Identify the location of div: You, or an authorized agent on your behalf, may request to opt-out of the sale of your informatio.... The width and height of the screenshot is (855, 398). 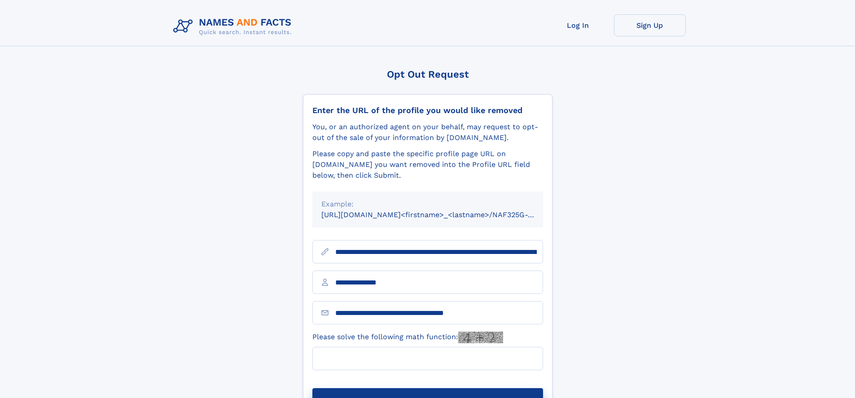
(428, 132).